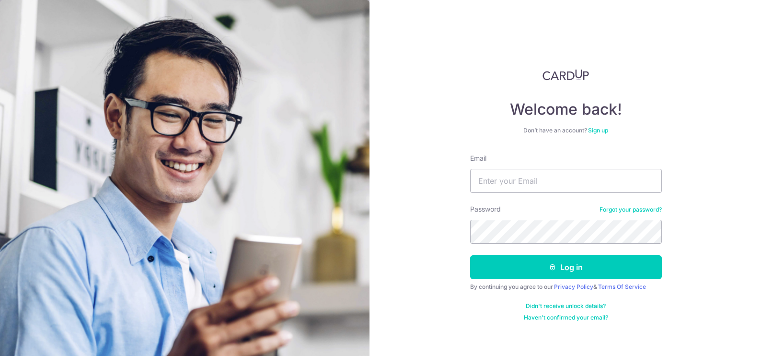 Image resolution: width=762 pixels, height=356 pixels. I want to click on a: Forgot your password?, so click(631, 209).